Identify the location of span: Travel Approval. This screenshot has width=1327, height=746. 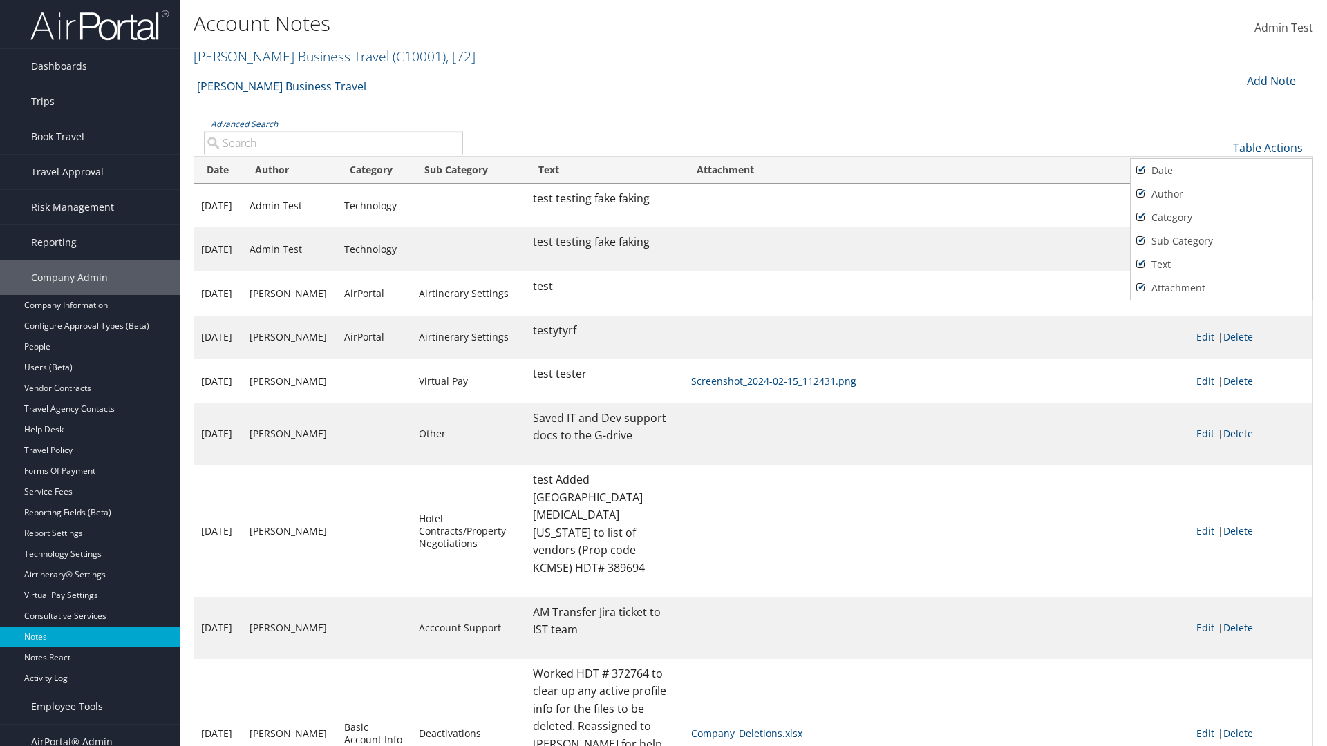
(67, 172).